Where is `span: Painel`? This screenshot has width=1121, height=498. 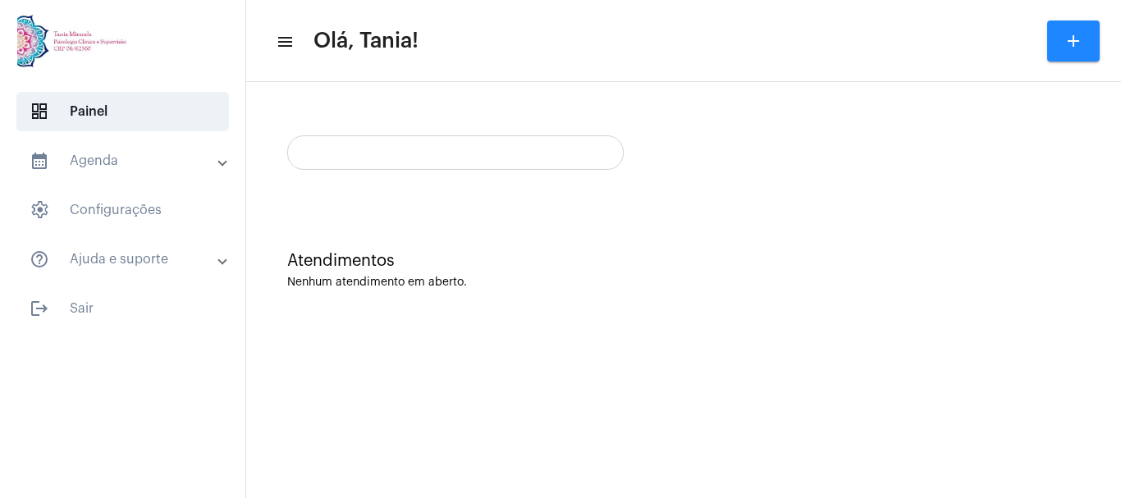 span: Painel is located at coordinates (122, 112).